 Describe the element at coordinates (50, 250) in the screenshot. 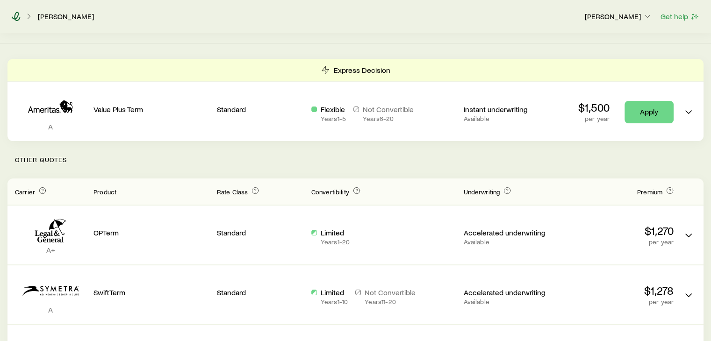

I see `p: A+` at that location.